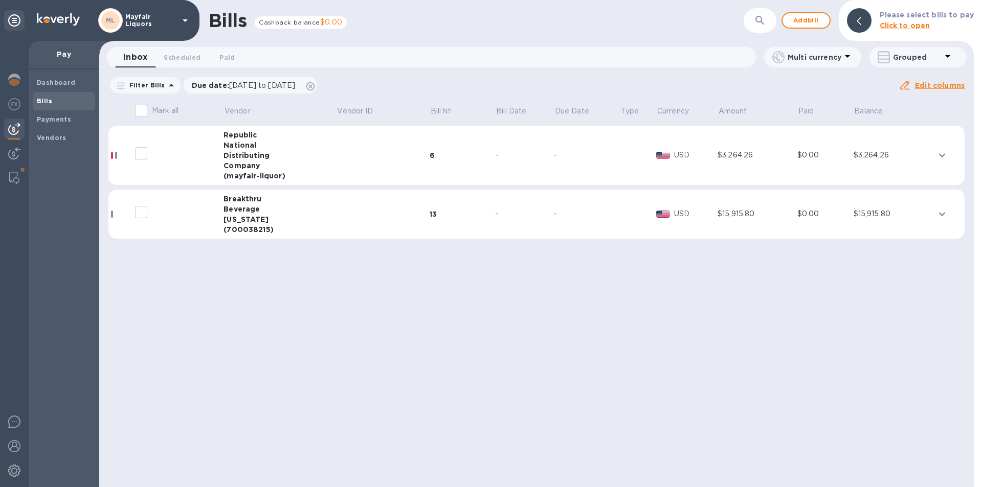  I want to click on img: Foreign exchange, so click(14, 104).